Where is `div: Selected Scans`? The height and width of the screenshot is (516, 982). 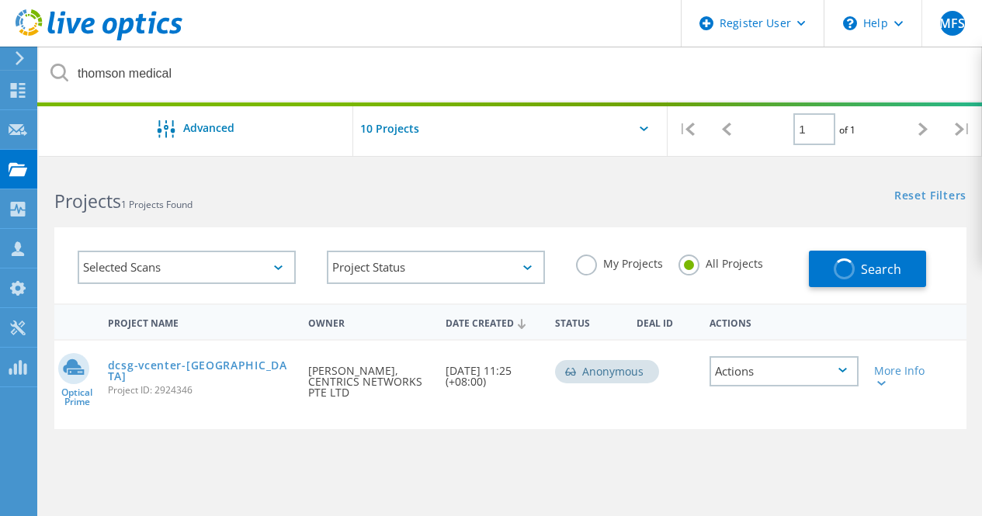
div: Selected Scans is located at coordinates (186, 267).